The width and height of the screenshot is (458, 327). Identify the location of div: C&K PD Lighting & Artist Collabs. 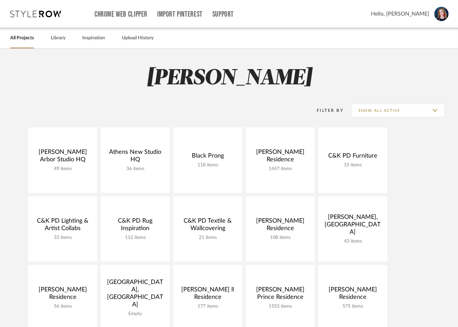
(63, 226).